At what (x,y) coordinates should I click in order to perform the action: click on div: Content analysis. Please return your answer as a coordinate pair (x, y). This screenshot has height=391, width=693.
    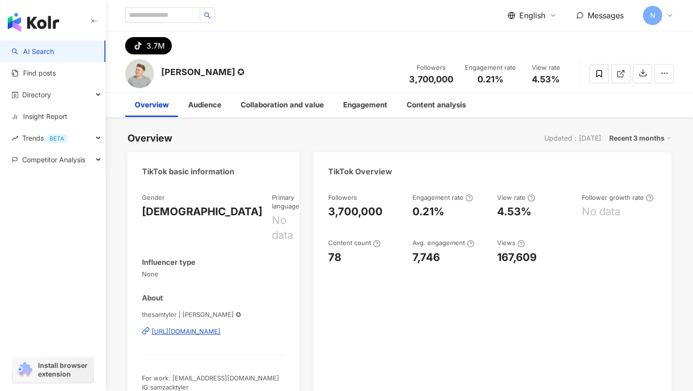
    Looking at the image, I should click on (436, 105).